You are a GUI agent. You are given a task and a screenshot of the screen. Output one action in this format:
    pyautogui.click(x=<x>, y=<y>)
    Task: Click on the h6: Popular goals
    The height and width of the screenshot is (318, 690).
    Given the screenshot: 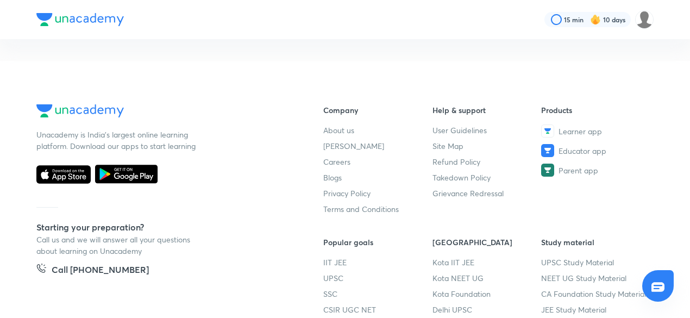 What is the action you would take?
    pyautogui.click(x=377, y=242)
    